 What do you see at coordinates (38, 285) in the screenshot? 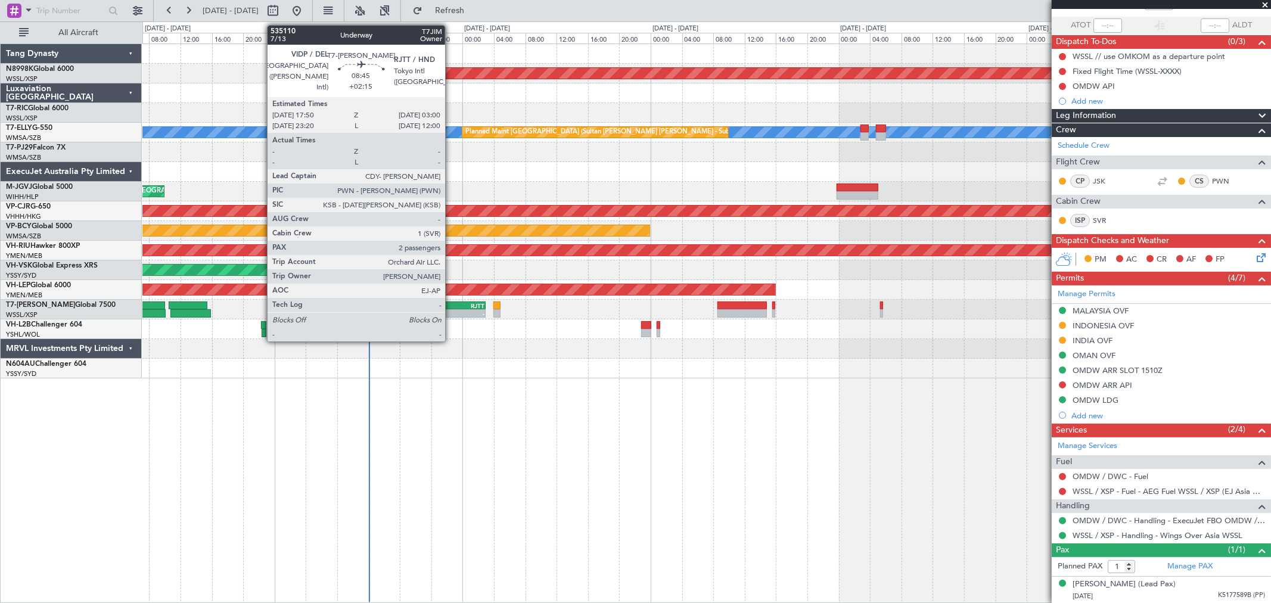
I see `a: VH-LEPGlobal 6000` at bounding box center [38, 285].